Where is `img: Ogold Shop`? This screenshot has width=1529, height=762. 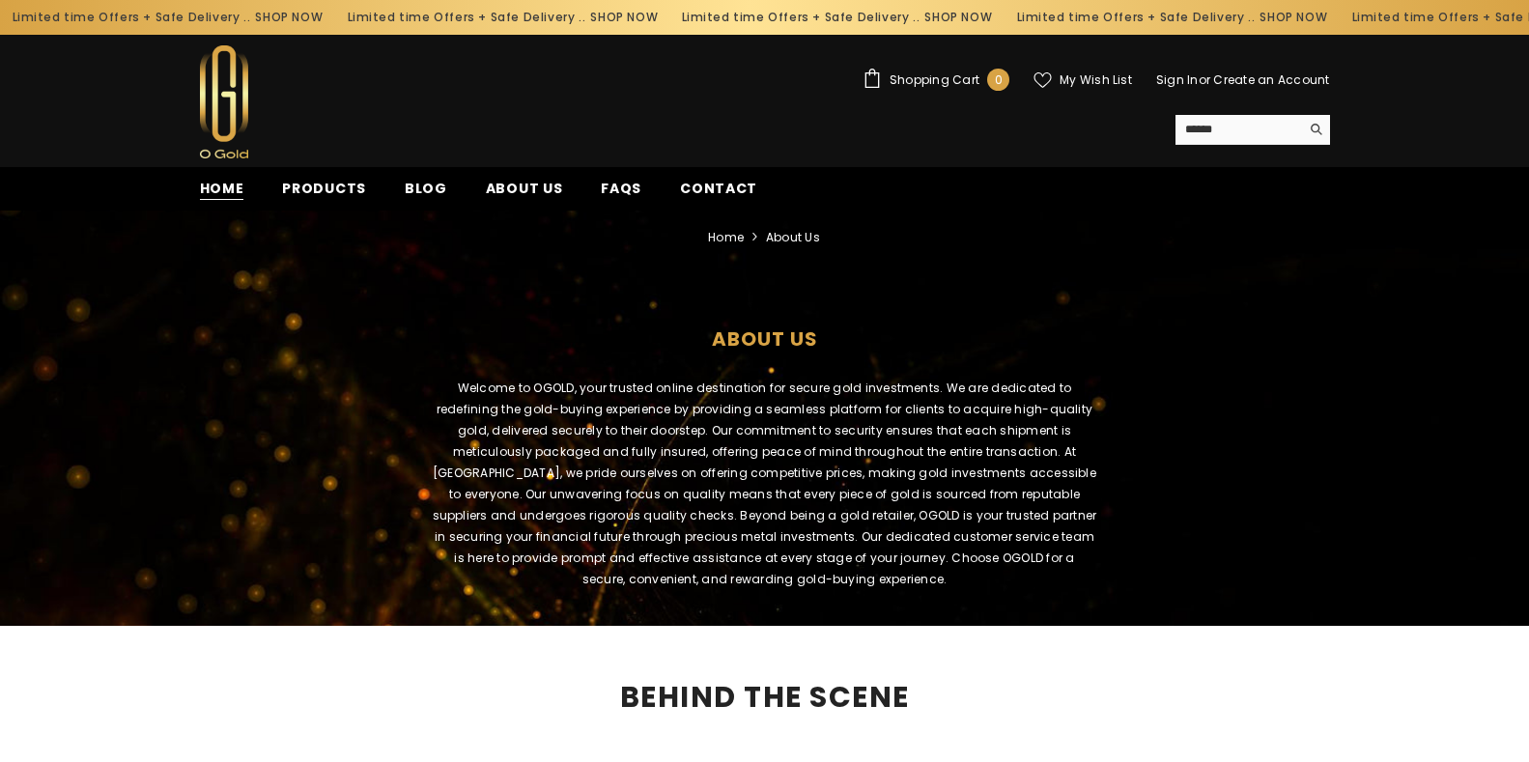
img: Ogold Shop is located at coordinates (224, 101).